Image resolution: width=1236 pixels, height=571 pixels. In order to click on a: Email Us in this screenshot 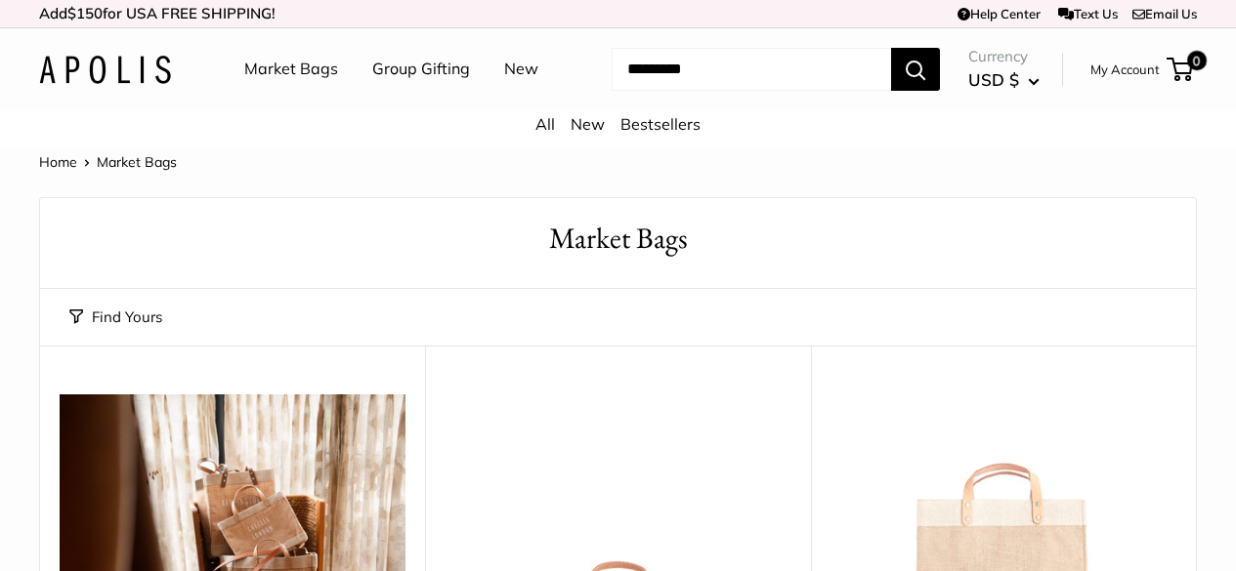, I will do `click(1164, 14)`.